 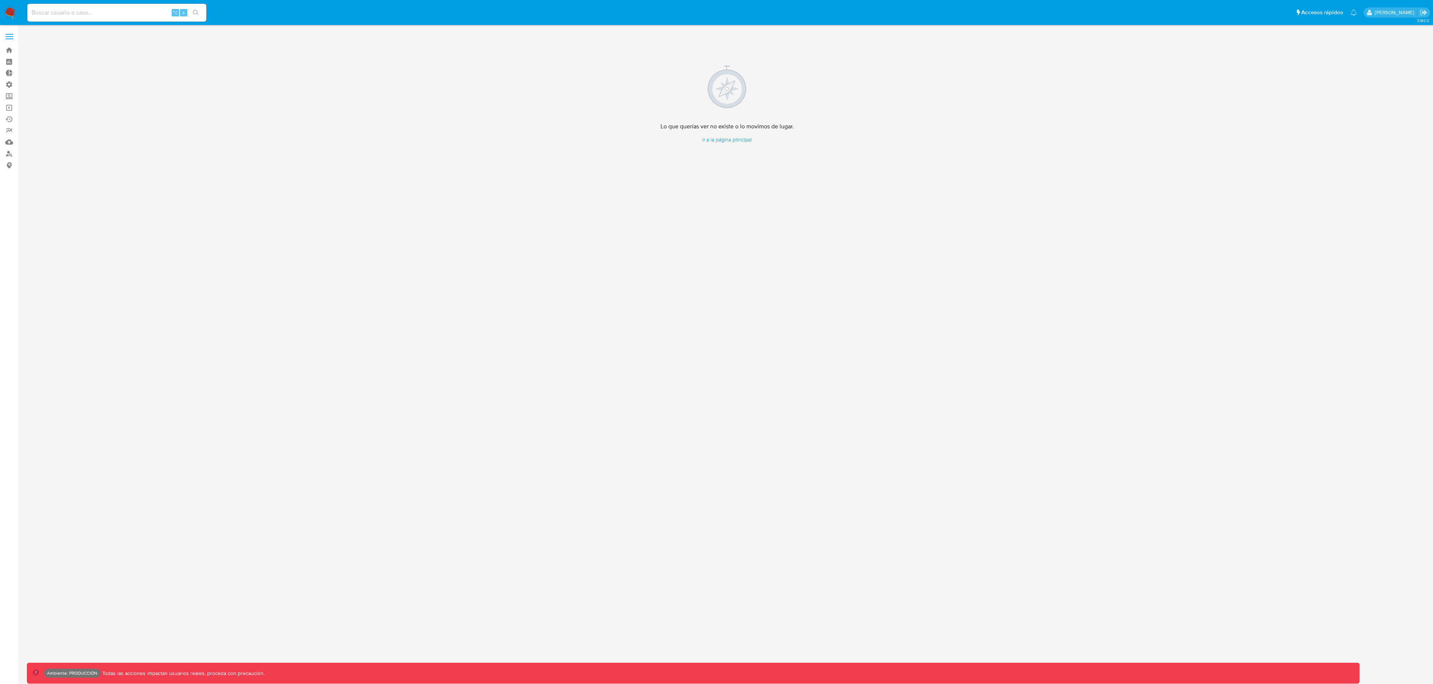 What do you see at coordinates (1396, 12) in the screenshot?
I see `p: leandrojossue.ramirez@mercadolibre.com.co` at bounding box center [1396, 12].